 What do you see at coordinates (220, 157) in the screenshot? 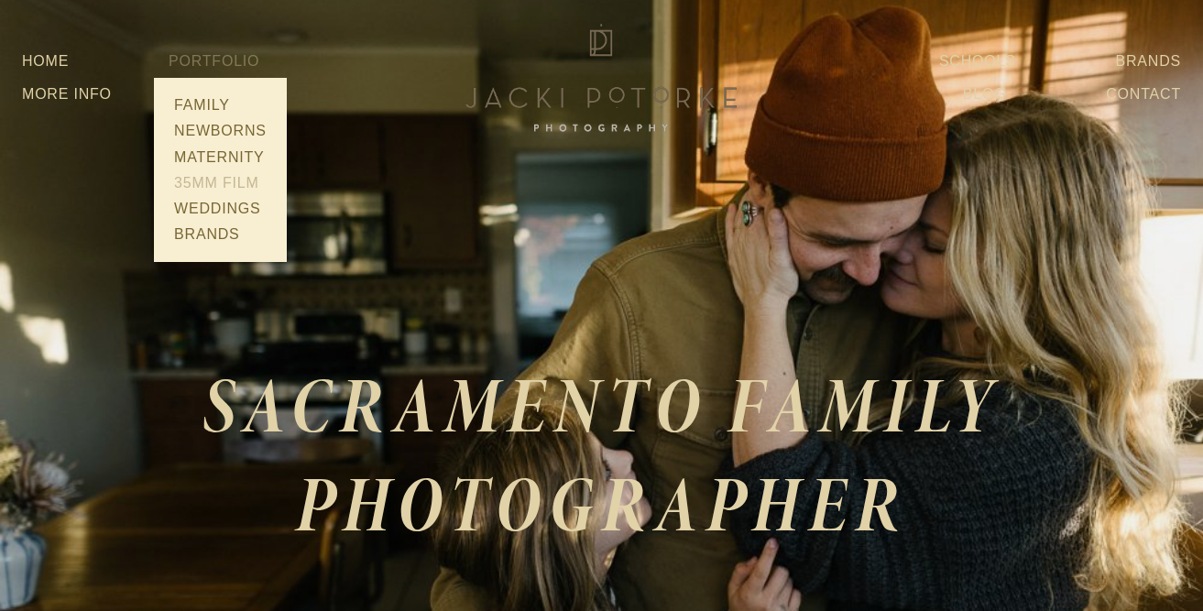
I see `a: Maternity` at bounding box center [220, 157].